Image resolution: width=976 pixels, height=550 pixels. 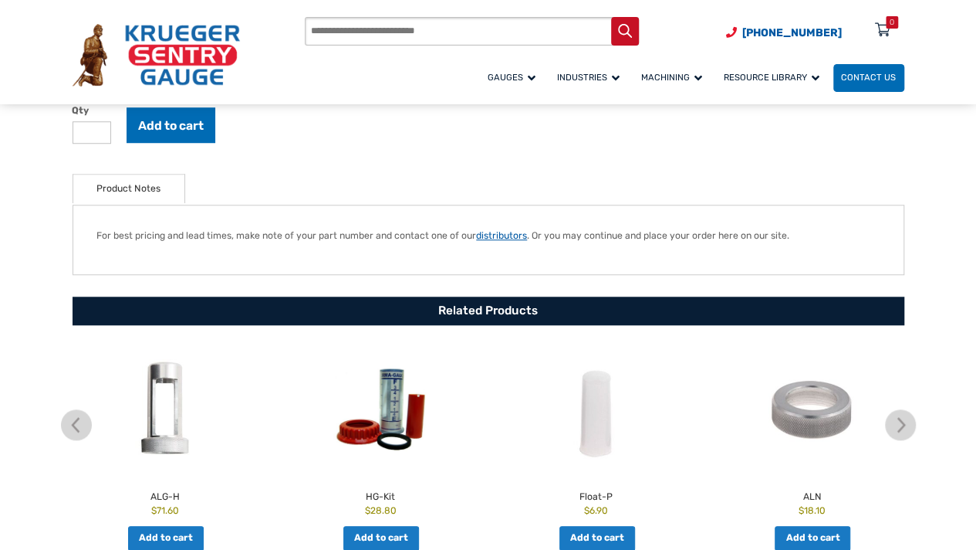 I want to click on img: Float-P, so click(x=597, y=409).